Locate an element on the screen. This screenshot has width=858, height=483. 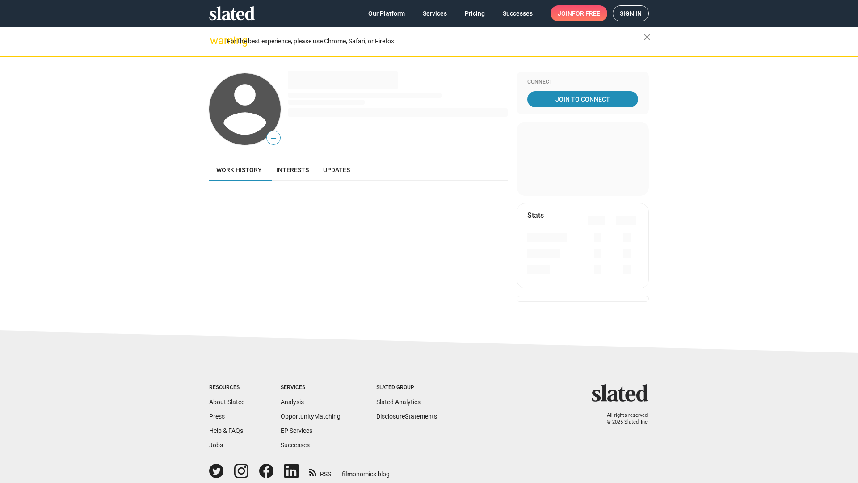
span: Work history is located at coordinates (239, 170).